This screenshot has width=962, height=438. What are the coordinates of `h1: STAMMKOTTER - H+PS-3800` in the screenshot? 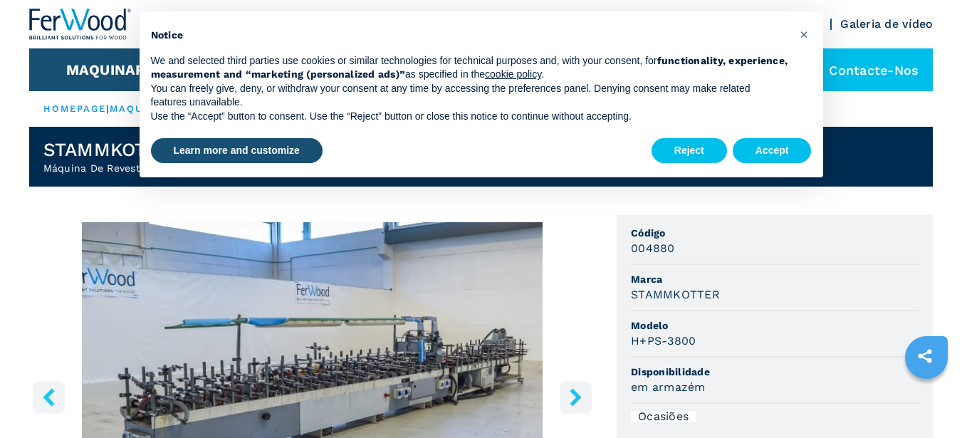 It's located at (176, 150).